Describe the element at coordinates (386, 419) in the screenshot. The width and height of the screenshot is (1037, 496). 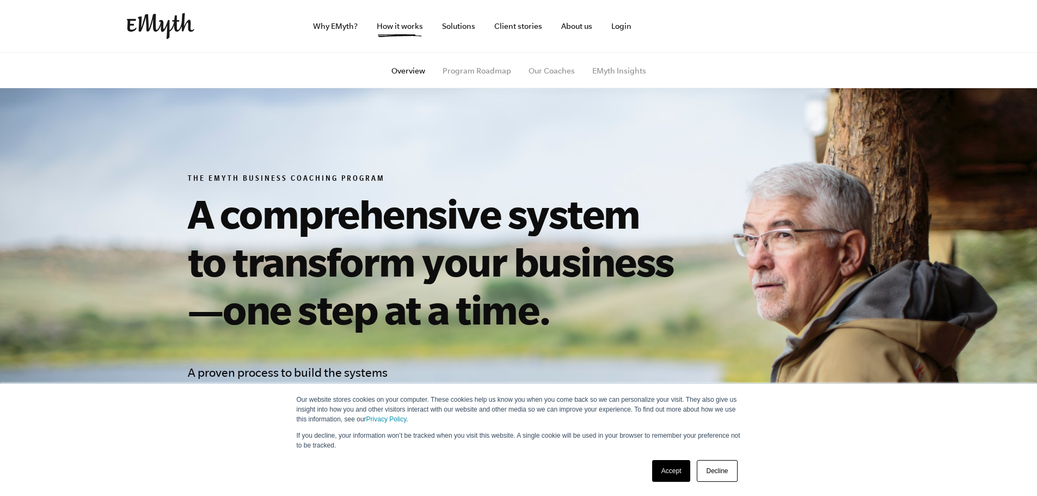
I see `a: Privacy Policy` at that location.